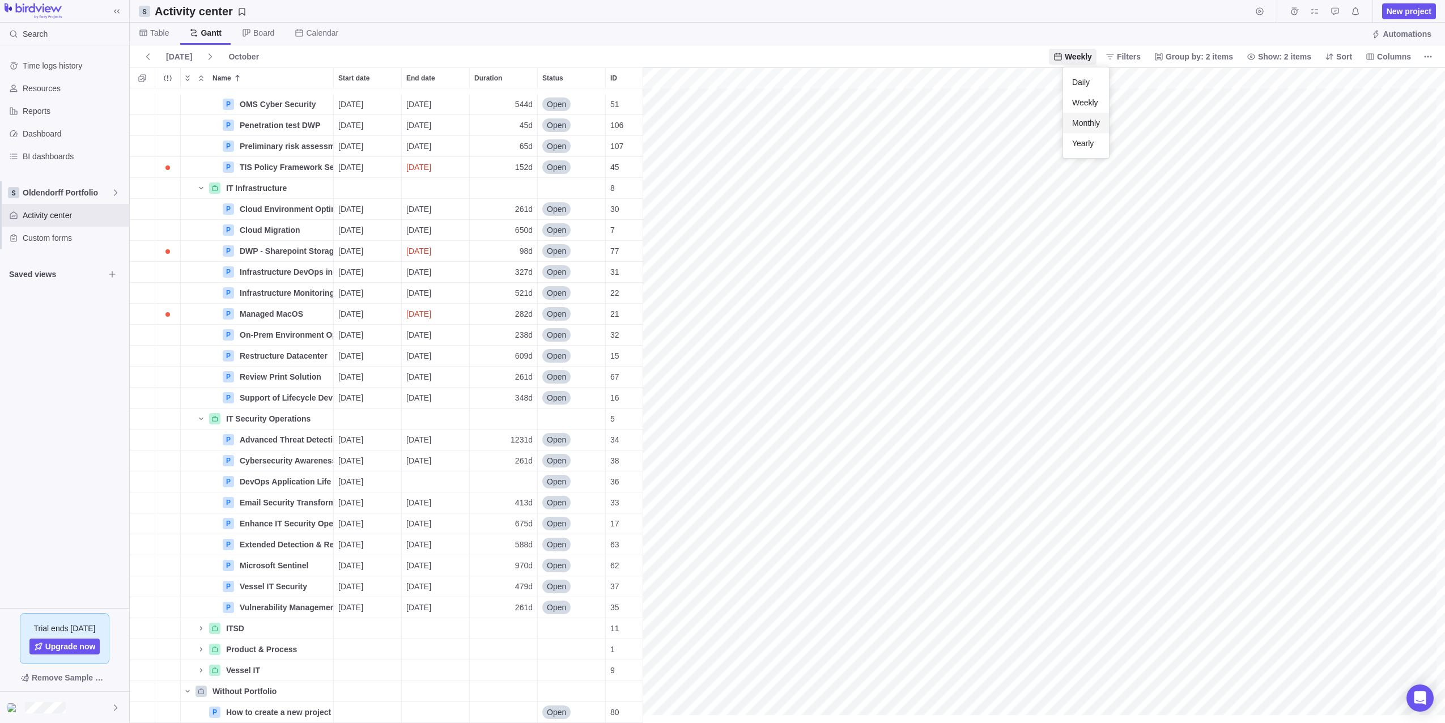 The height and width of the screenshot is (723, 1445). Describe the element at coordinates (1081, 82) in the screenshot. I see `span: Daily` at that location.